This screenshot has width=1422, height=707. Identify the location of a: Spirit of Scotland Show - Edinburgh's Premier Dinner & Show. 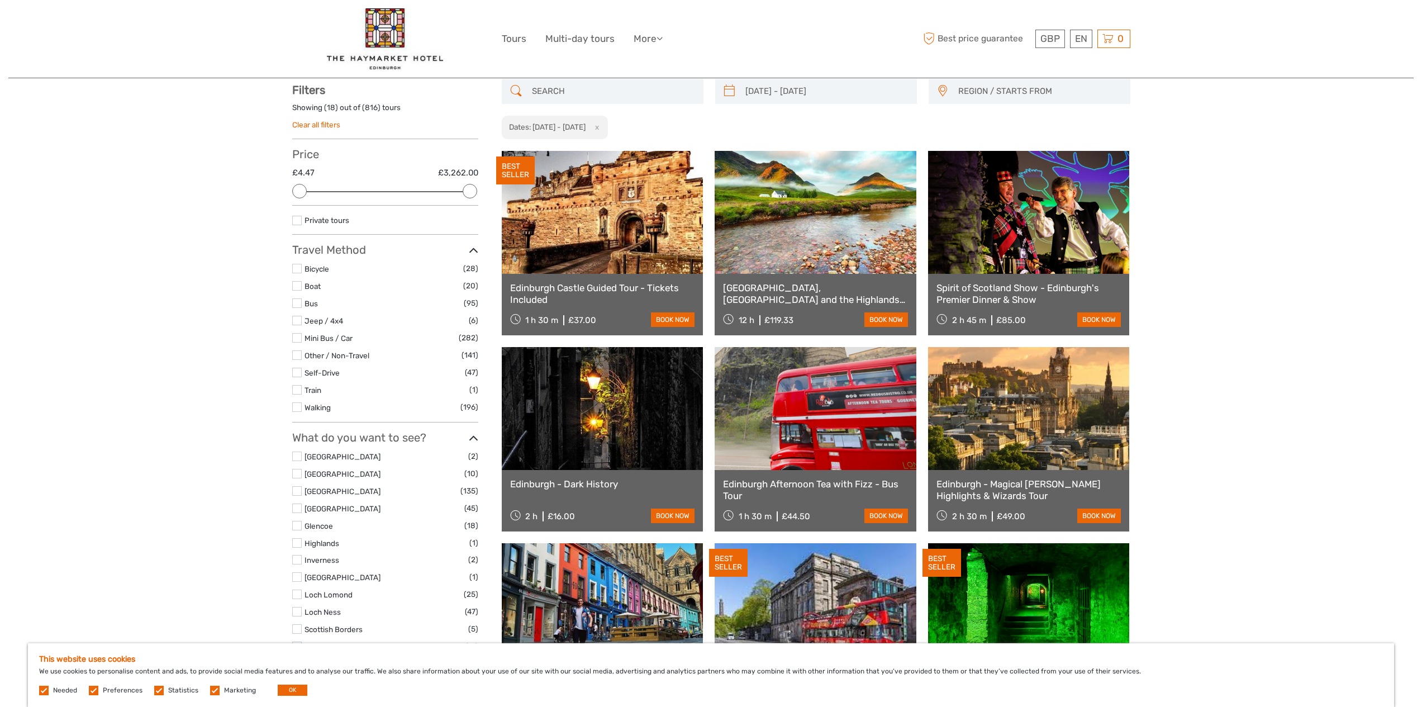
(1028, 293).